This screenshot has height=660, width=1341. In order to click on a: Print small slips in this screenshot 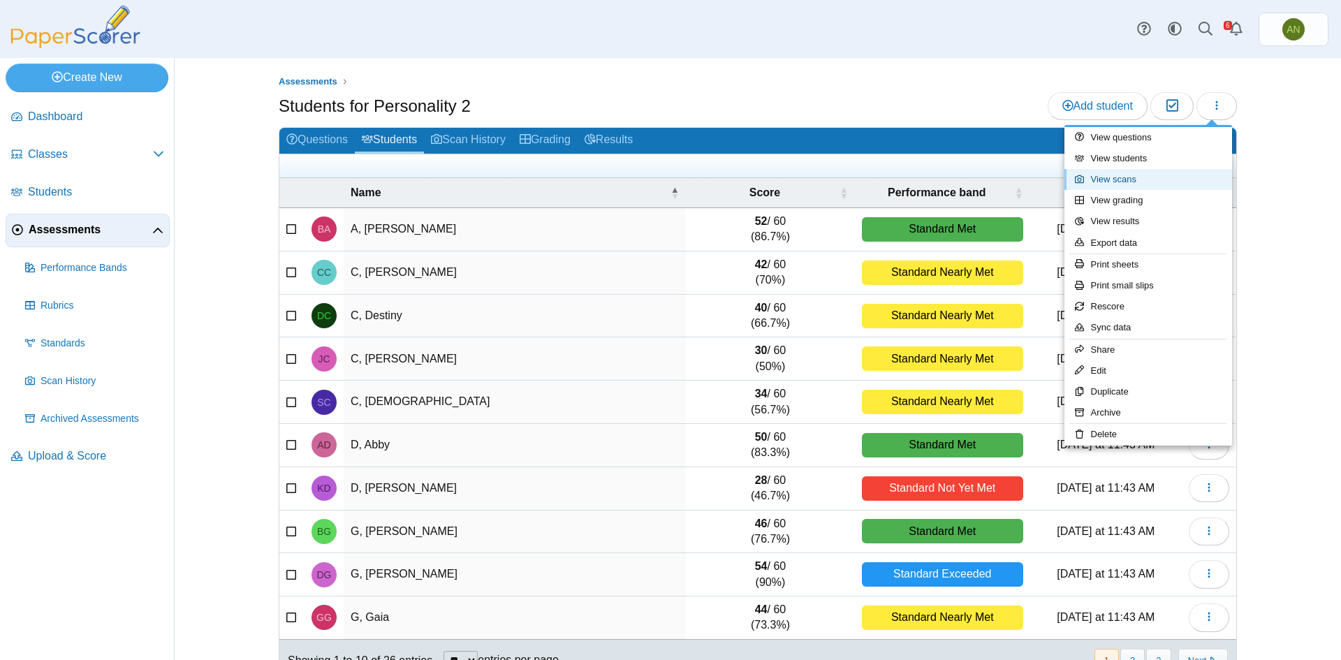, I will do `click(1149, 286)`.